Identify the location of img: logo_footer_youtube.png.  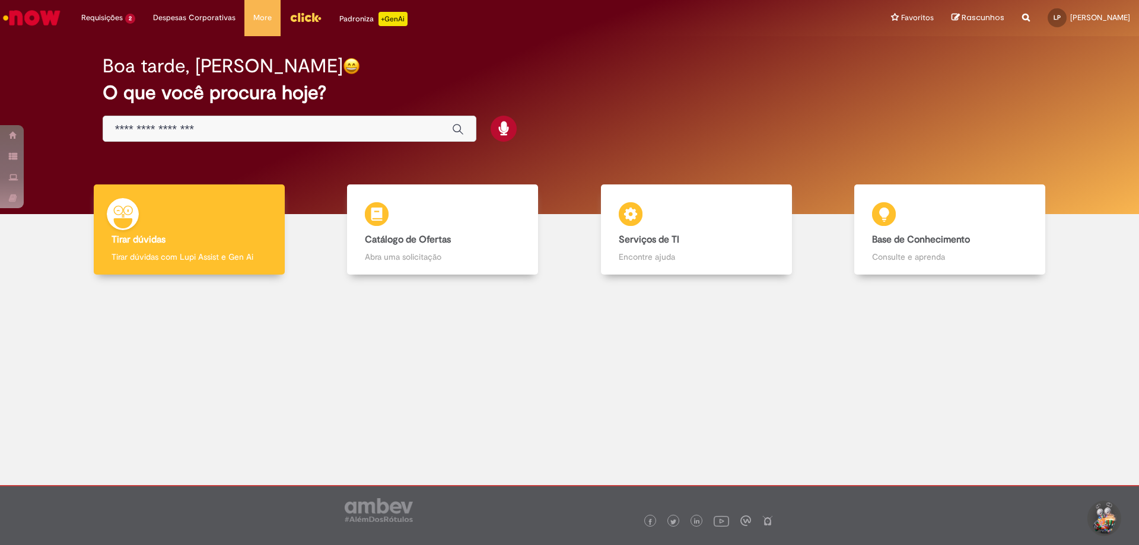
(721, 521).